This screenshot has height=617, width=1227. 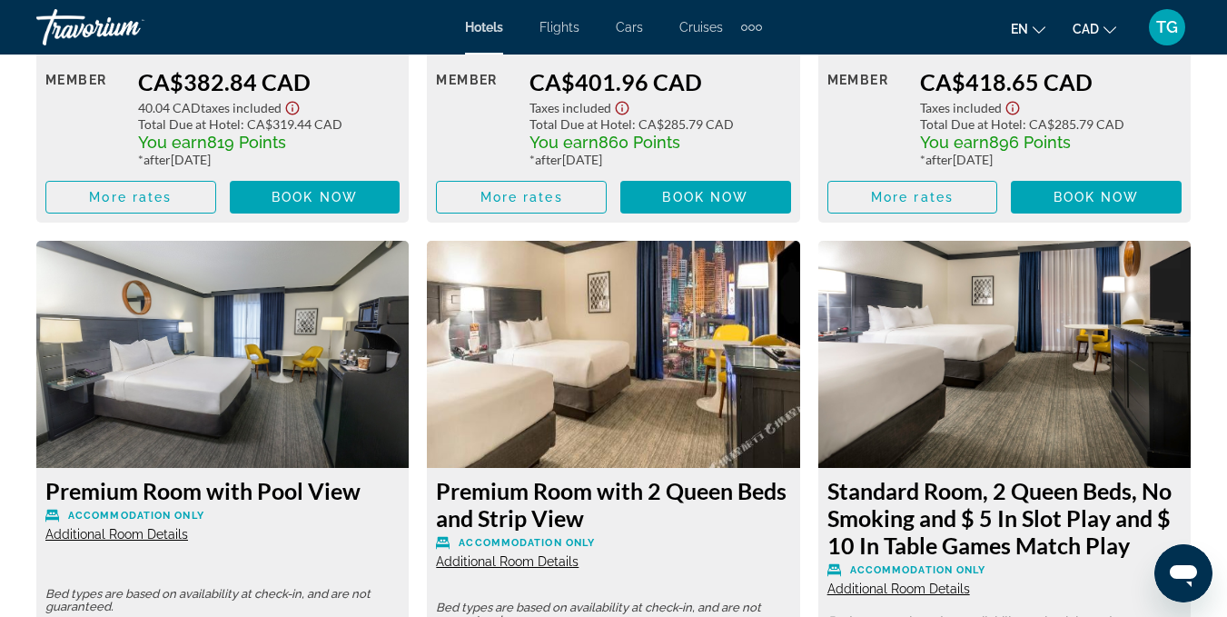 What do you see at coordinates (1095, 28) in the screenshot?
I see `button: Change currency` at bounding box center [1095, 28].